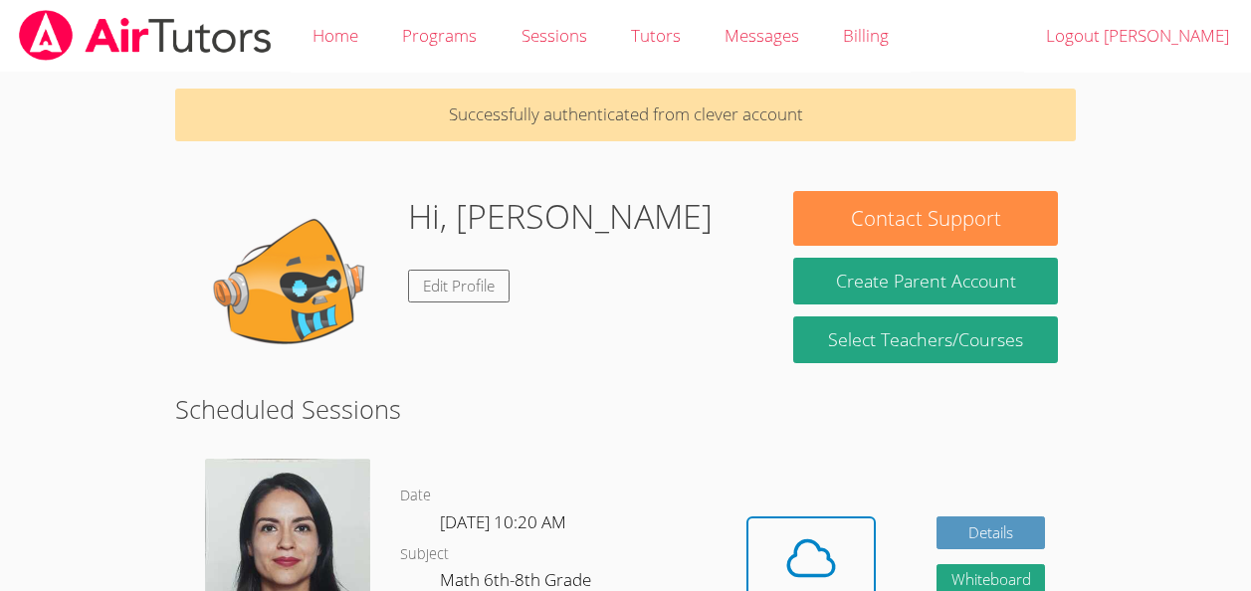 The height and width of the screenshot is (591, 1251). I want to click on p: Successfully authenticated from clever account, so click(625, 114).